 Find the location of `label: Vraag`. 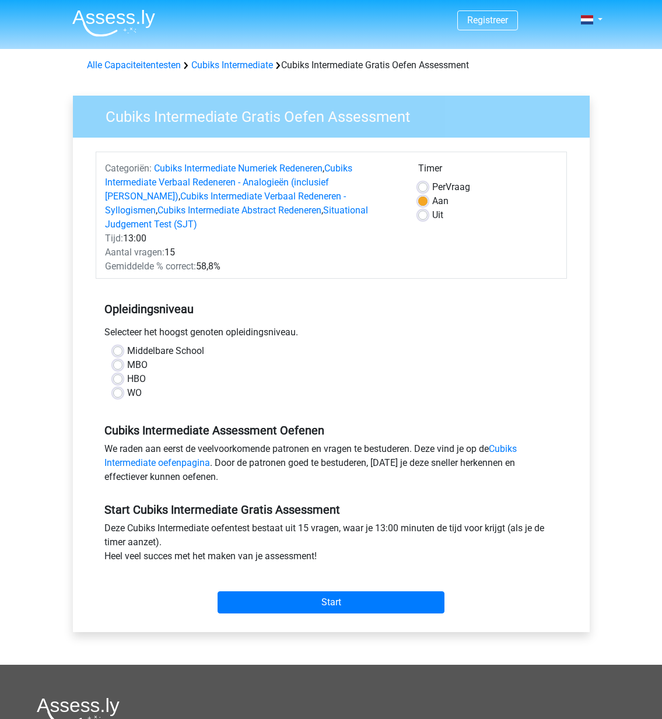

label: Vraag is located at coordinates (451, 187).